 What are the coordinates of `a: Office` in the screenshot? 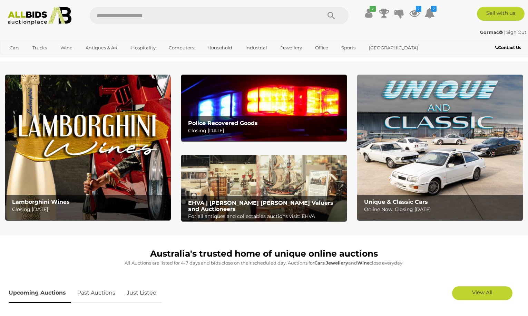 It's located at (322, 48).